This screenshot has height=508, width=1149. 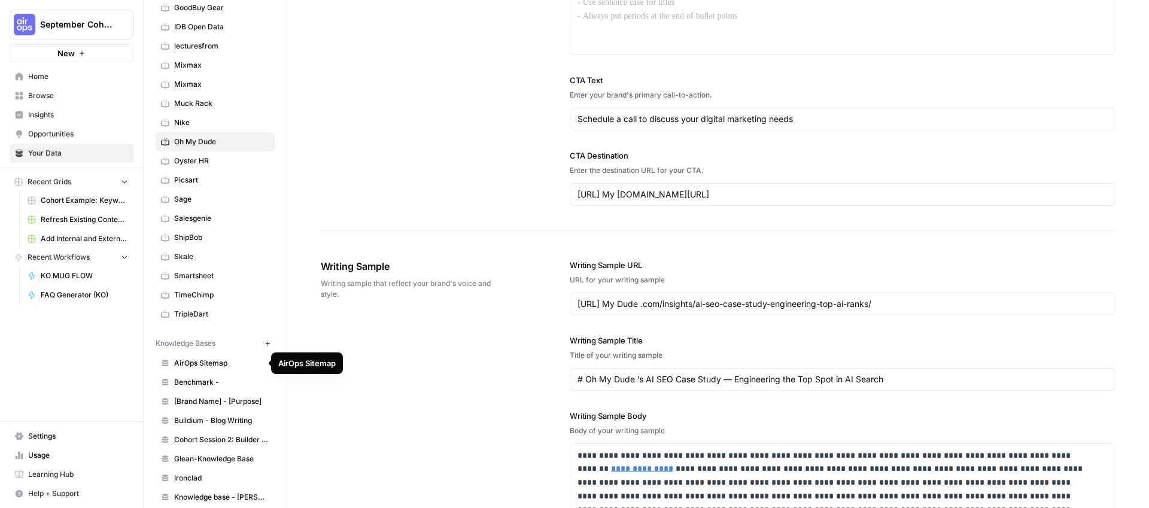 What do you see at coordinates (221, 104) in the screenshot?
I see `span: Muck Rack` at bounding box center [221, 104].